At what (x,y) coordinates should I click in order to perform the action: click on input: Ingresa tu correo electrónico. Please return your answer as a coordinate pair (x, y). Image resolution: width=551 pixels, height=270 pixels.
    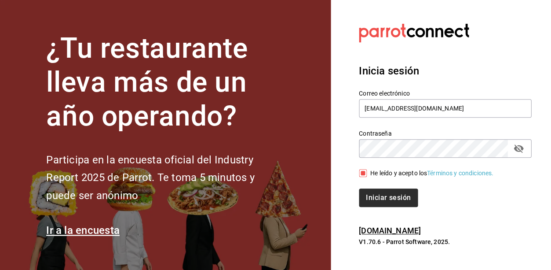
    Looking at the image, I should click on (445, 108).